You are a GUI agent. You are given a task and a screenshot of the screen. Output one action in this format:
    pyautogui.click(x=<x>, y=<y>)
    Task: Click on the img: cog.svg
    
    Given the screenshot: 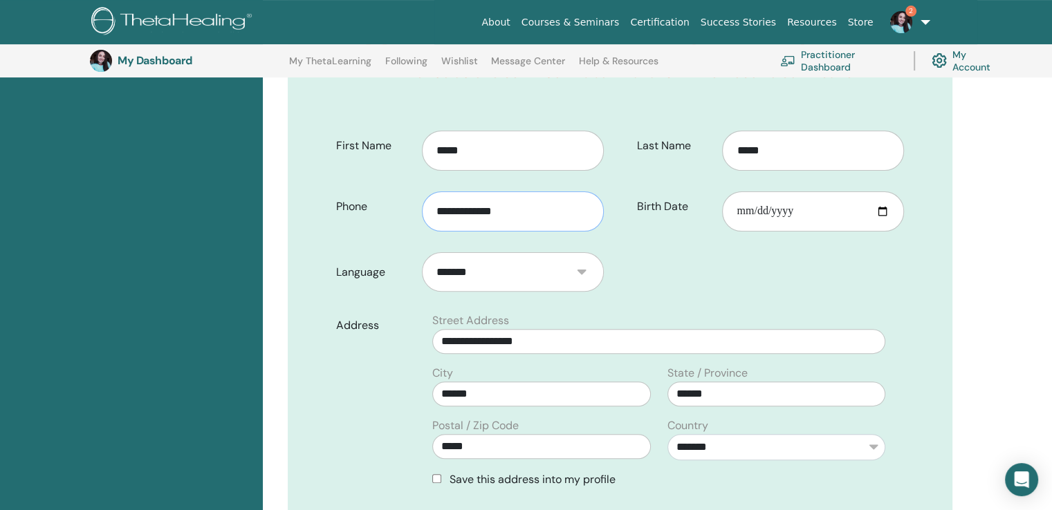 What is the action you would take?
    pyautogui.click(x=939, y=60)
    